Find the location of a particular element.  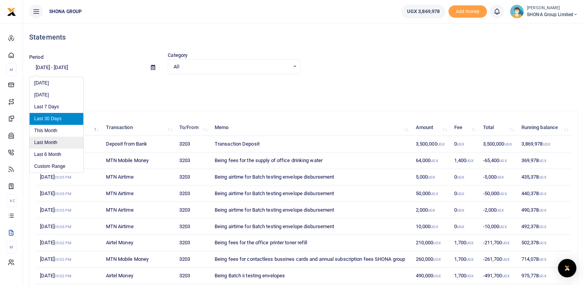

span: SHONA GROUP is located at coordinates (65, 12).